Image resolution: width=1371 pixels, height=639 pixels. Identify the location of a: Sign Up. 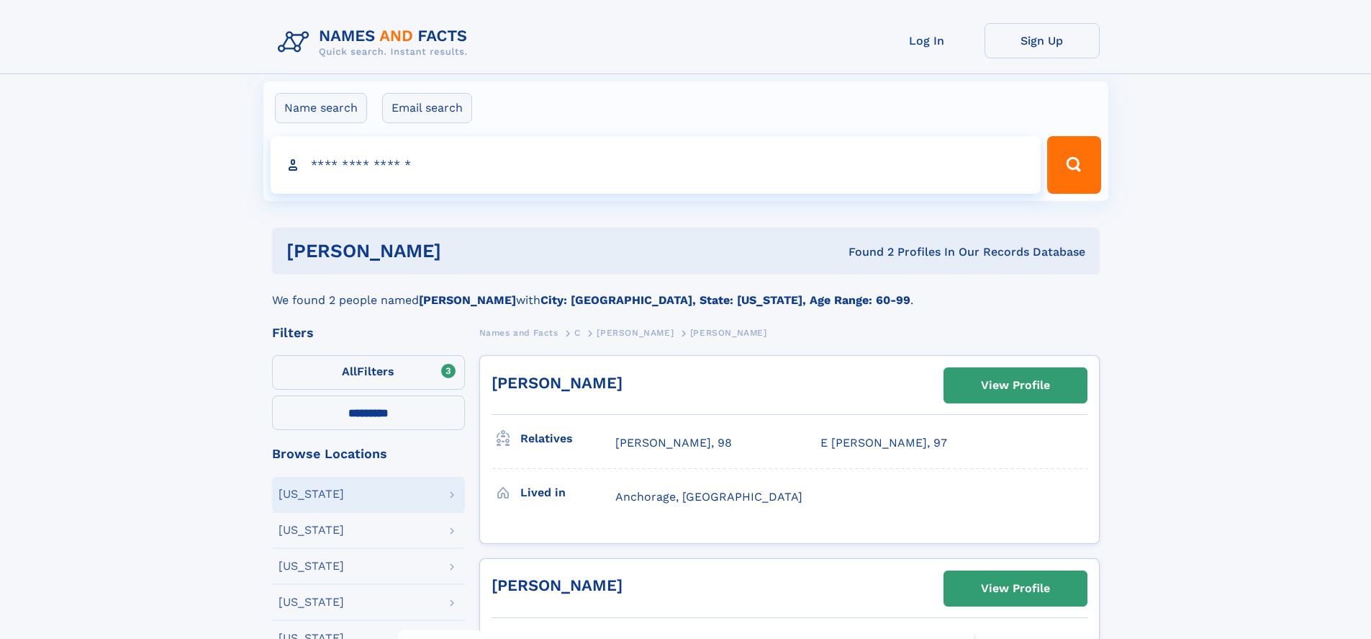
(1042, 40).